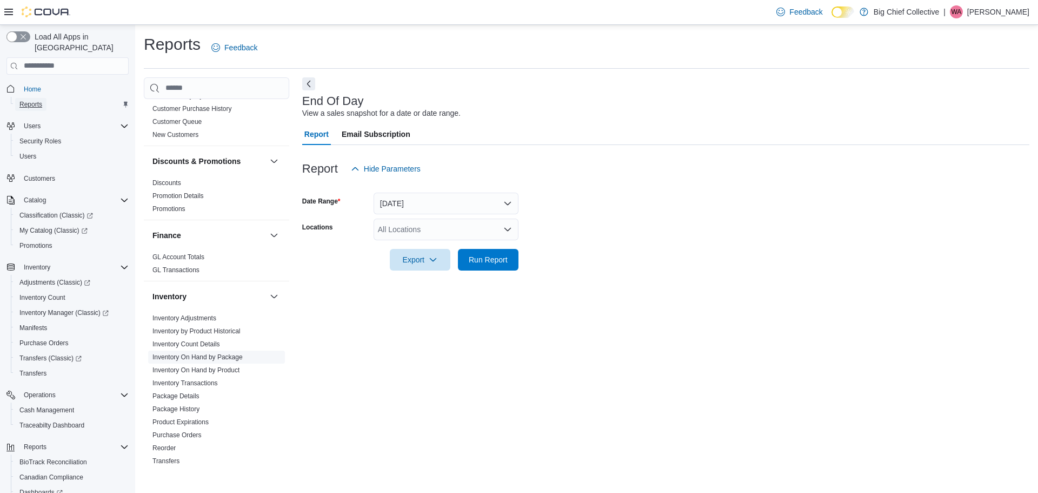 This screenshot has height=493, width=1038. Describe the element at coordinates (181, 422) in the screenshot. I see `a: Product Expirations` at that location.